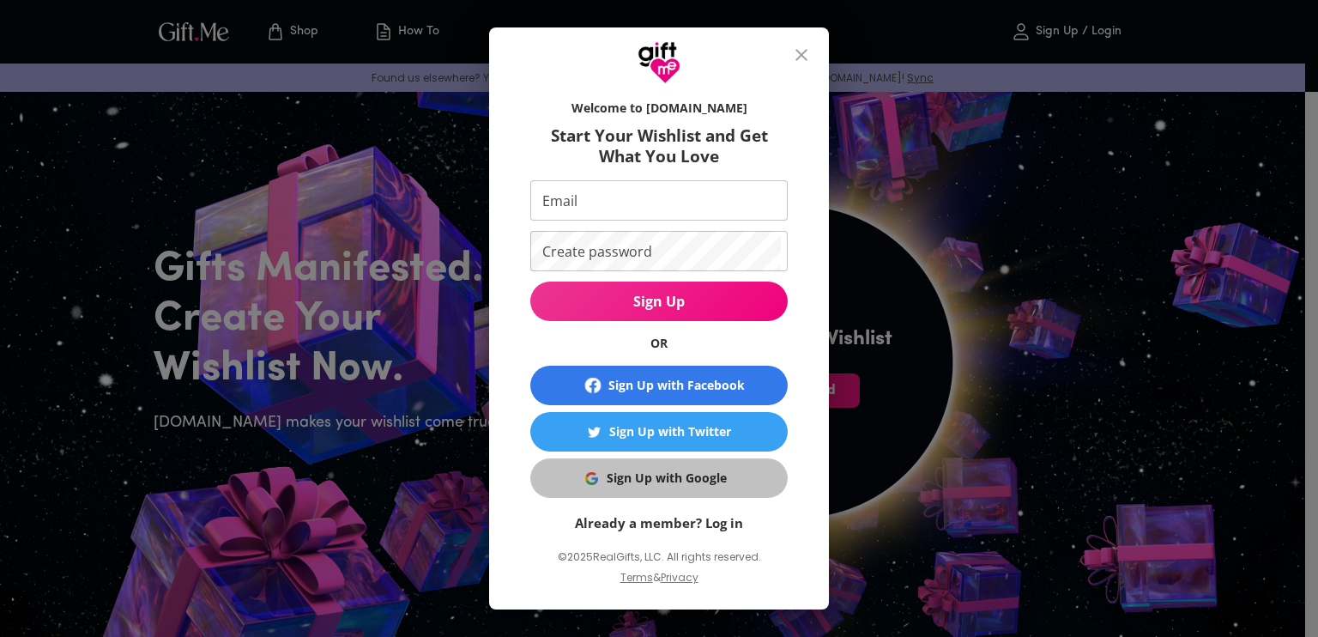 The height and width of the screenshot is (637, 1318). What do you see at coordinates (659, 343) in the screenshot?
I see `h6: OR` at bounding box center [659, 343].